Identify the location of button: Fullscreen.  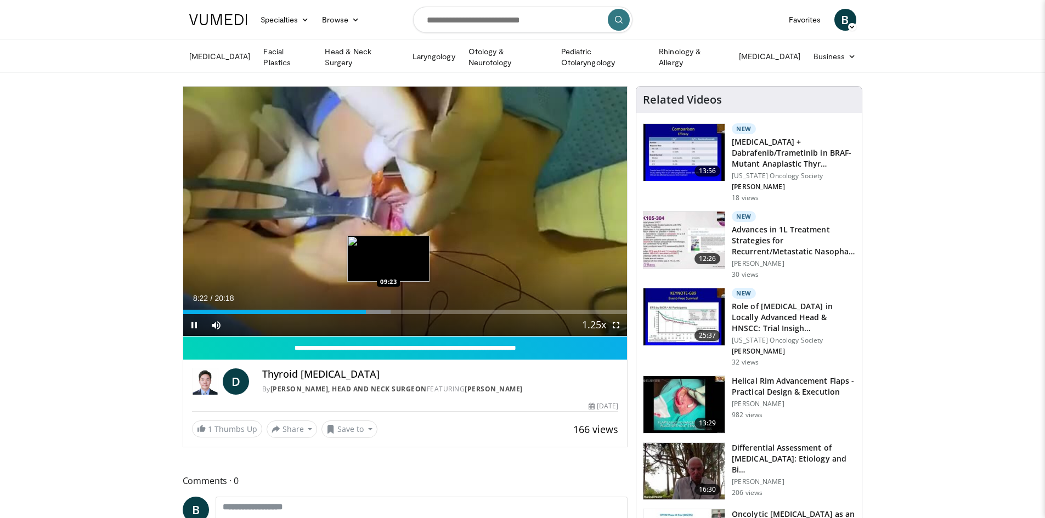
(616, 325).